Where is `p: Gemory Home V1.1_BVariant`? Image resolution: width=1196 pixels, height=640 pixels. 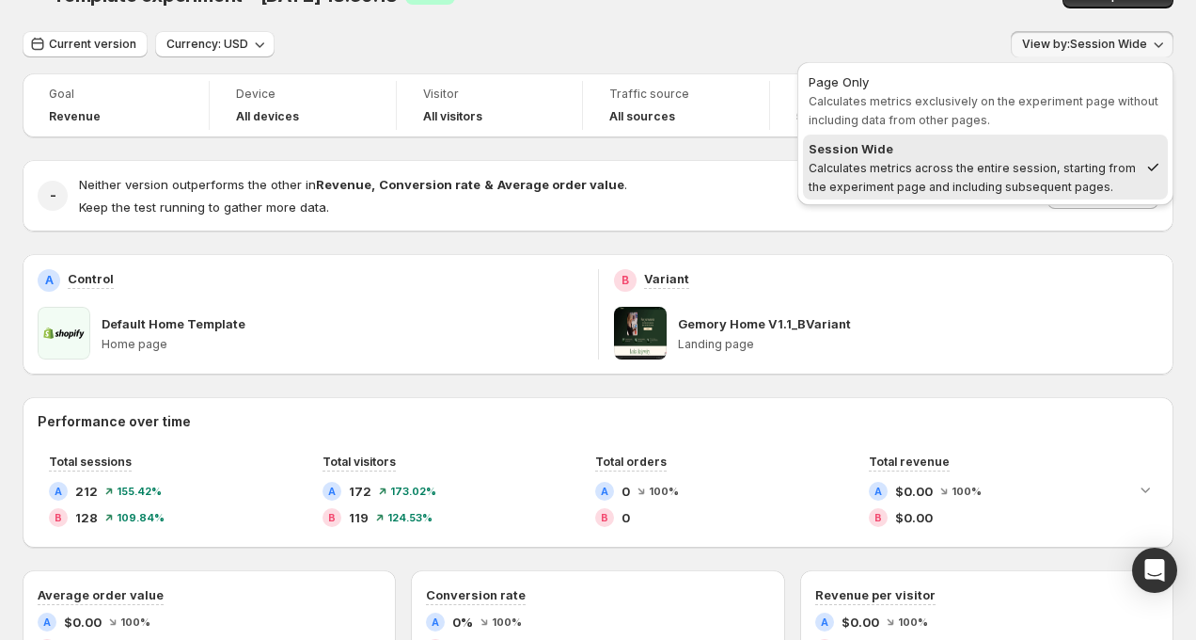
p: Gemory Home V1.1_BVariant is located at coordinates (765, 324).